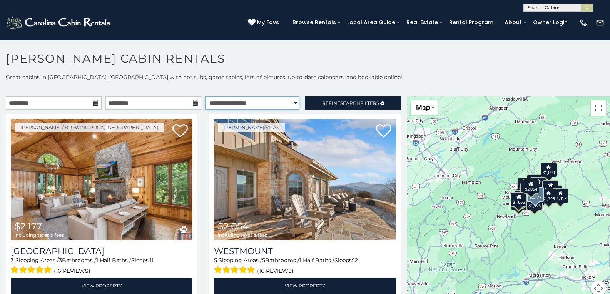 This screenshot has width=610, height=294. I want to click on h3: Westmount, so click(305, 251).